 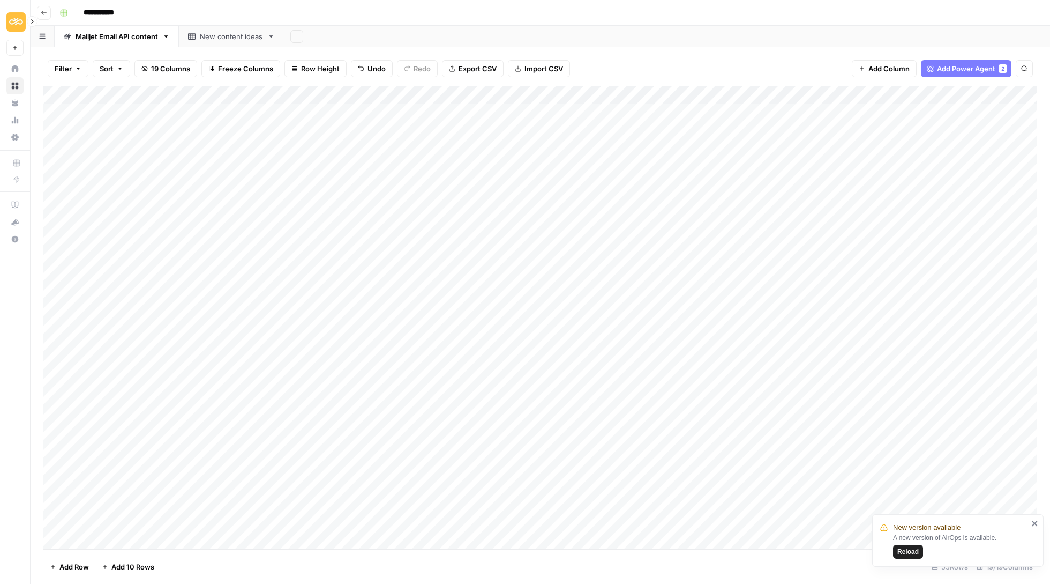 I want to click on button: Add 10 Rows, so click(x=128, y=566).